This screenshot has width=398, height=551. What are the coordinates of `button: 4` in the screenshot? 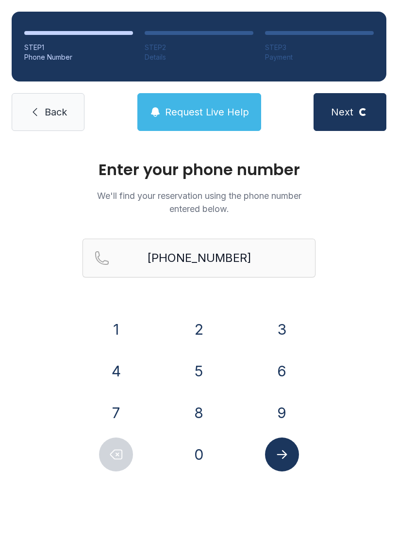 It's located at (116, 371).